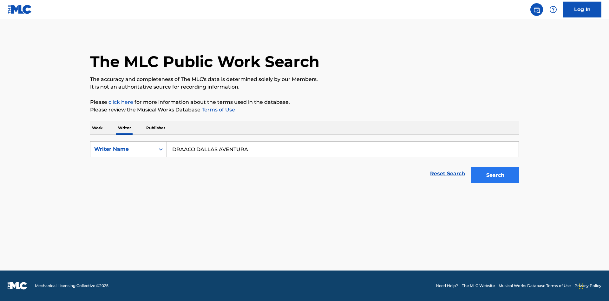  What do you see at coordinates (72, 286) in the screenshot?
I see `span: Mechanical Licensing Collective © 2025` at bounding box center [72, 286].